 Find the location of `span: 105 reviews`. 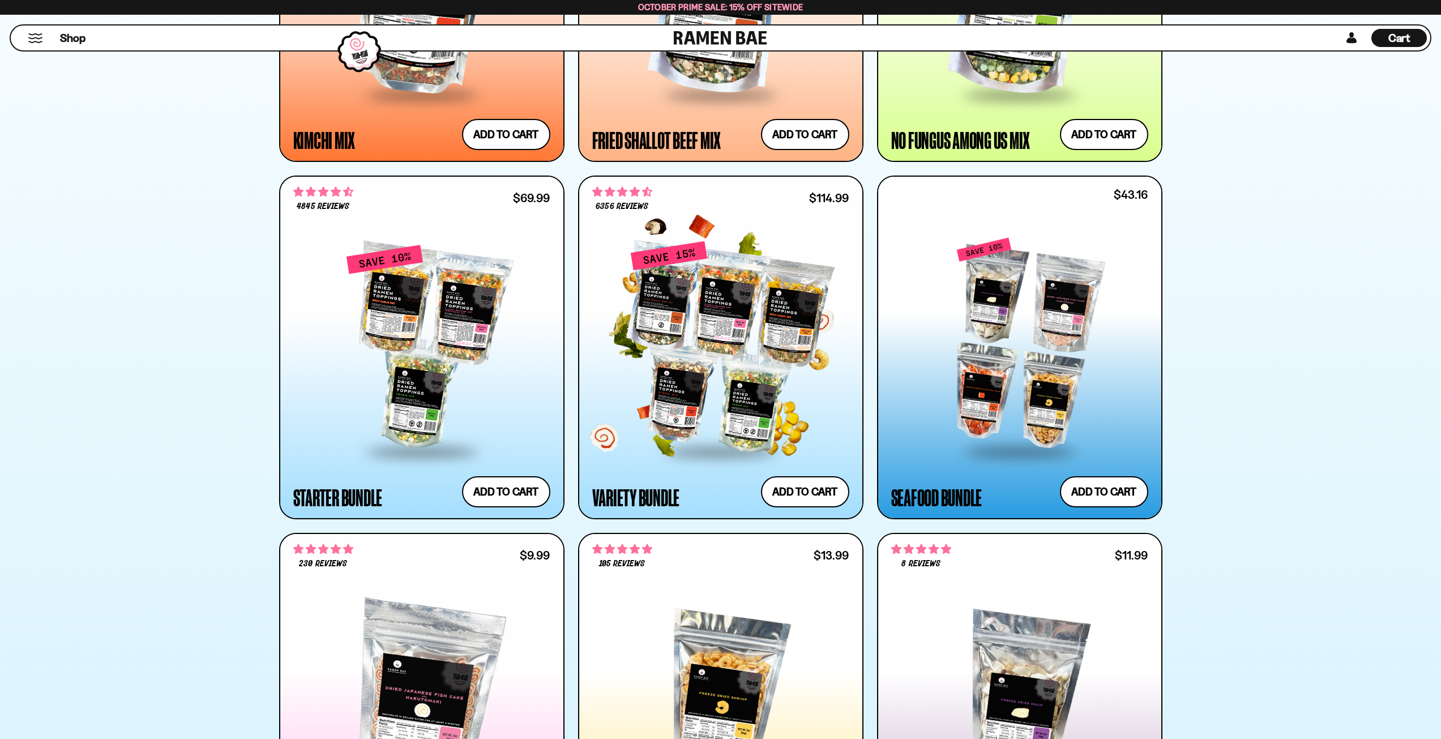

span: 105 reviews is located at coordinates (622, 564).